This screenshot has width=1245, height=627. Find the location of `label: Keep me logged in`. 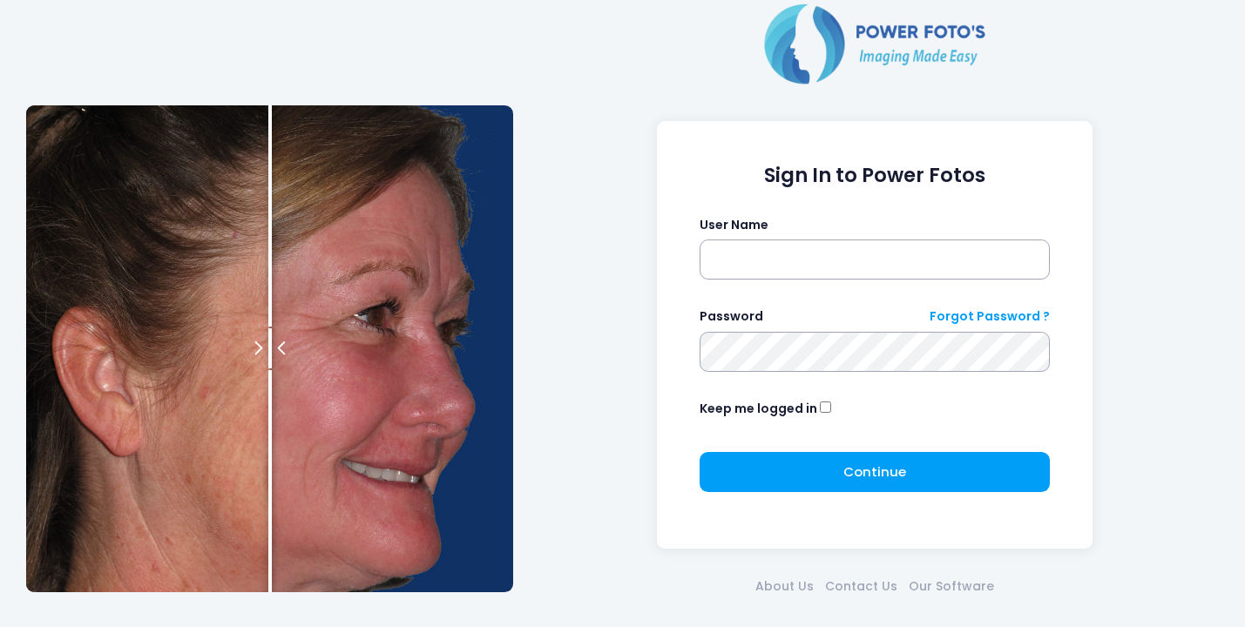

label: Keep me logged in is located at coordinates (758, 409).